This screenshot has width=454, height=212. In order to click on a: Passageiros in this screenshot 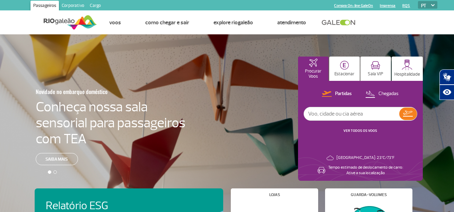, I will do `click(45, 6)`.